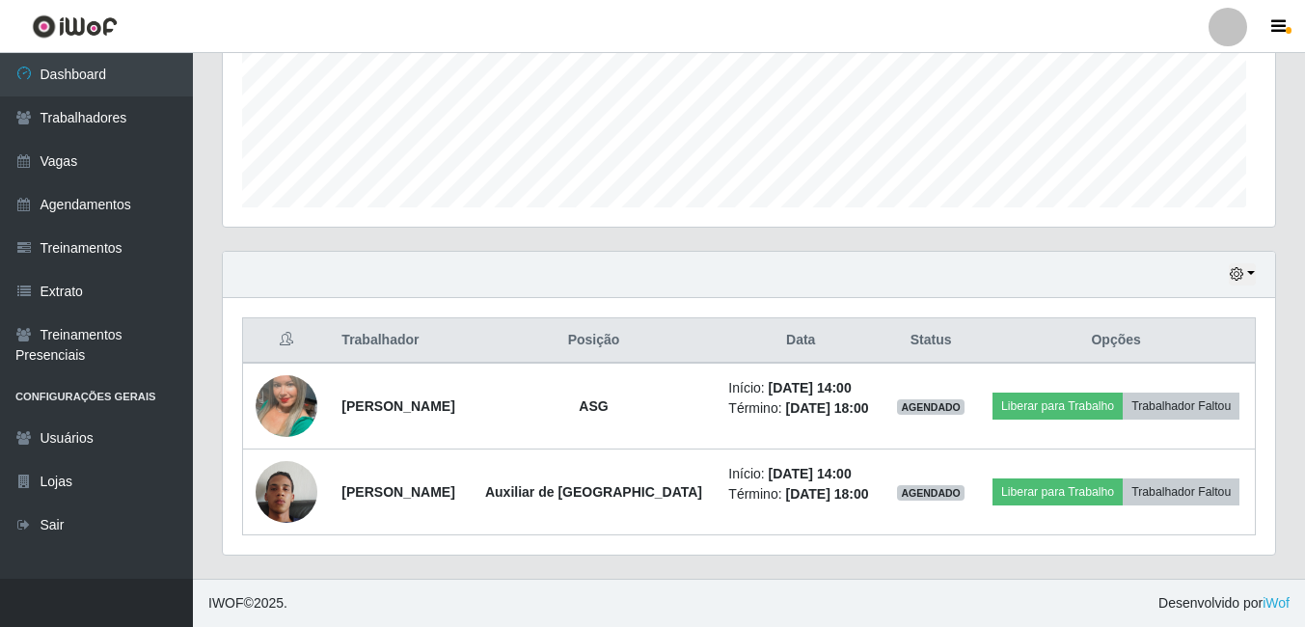 Image resolution: width=1305 pixels, height=627 pixels. Describe the element at coordinates (74, 26) in the screenshot. I see `img: CoreUI Logo` at that location.